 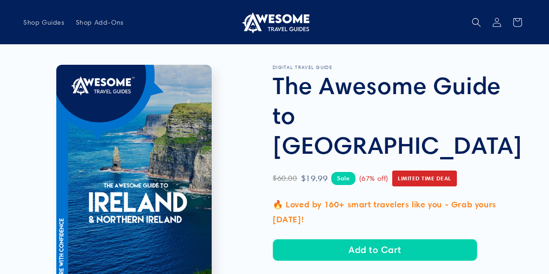 What do you see at coordinates (274, 22) in the screenshot?
I see `a: Awesome Travel Guides` at bounding box center [274, 22].